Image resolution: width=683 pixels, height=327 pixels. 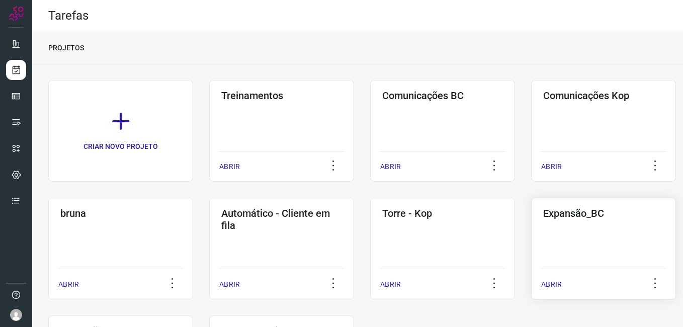 What do you see at coordinates (603, 213) in the screenshot?
I see `h3: Expansão_BC` at bounding box center [603, 213].